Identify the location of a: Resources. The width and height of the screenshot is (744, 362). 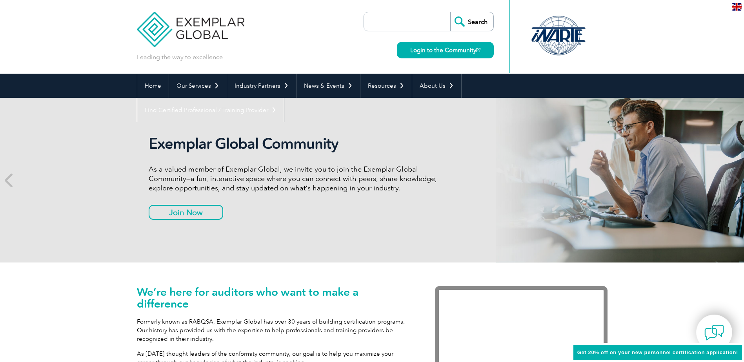
(386, 86).